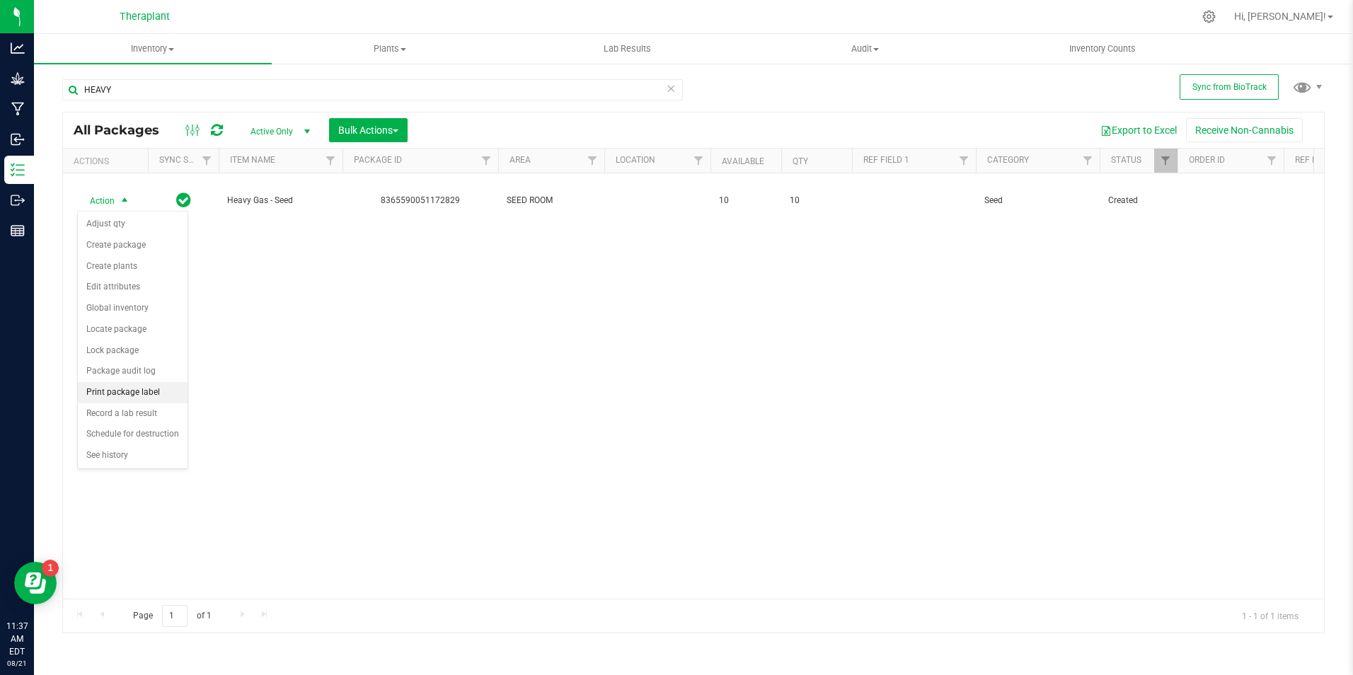 This screenshot has width=1353, height=675. Describe the element at coordinates (372, 90) in the screenshot. I see `input: Search Package ID, Item Name, SKU, Lot or Part Number...` at that location.